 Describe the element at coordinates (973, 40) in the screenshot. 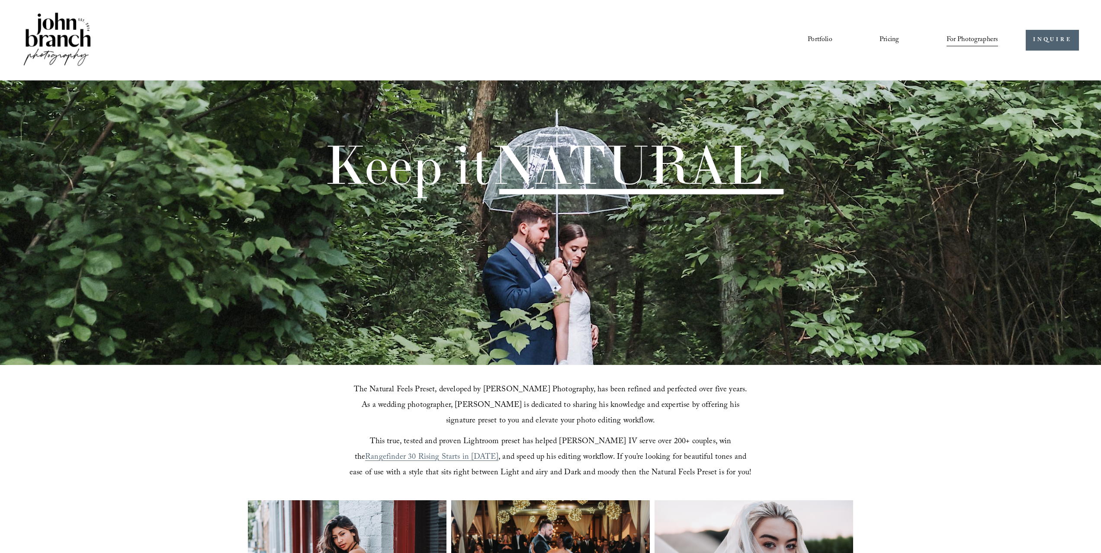

I see `span: For Photographers` at that location.